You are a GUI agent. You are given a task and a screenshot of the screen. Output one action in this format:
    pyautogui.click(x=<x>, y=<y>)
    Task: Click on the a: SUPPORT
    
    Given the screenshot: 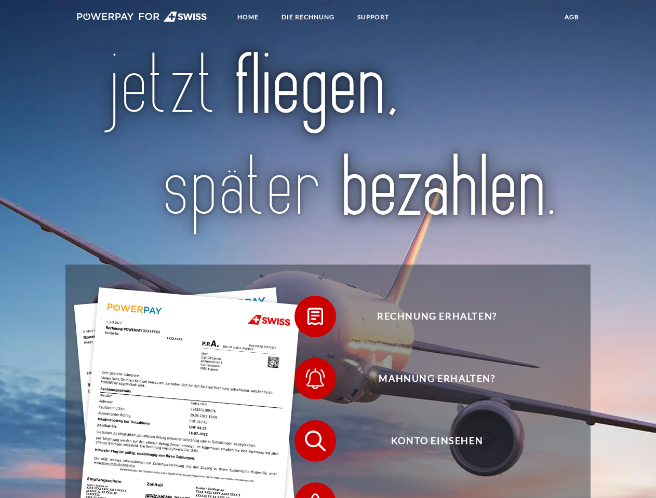 What is the action you would take?
    pyautogui.click(x=373, y=17)
    